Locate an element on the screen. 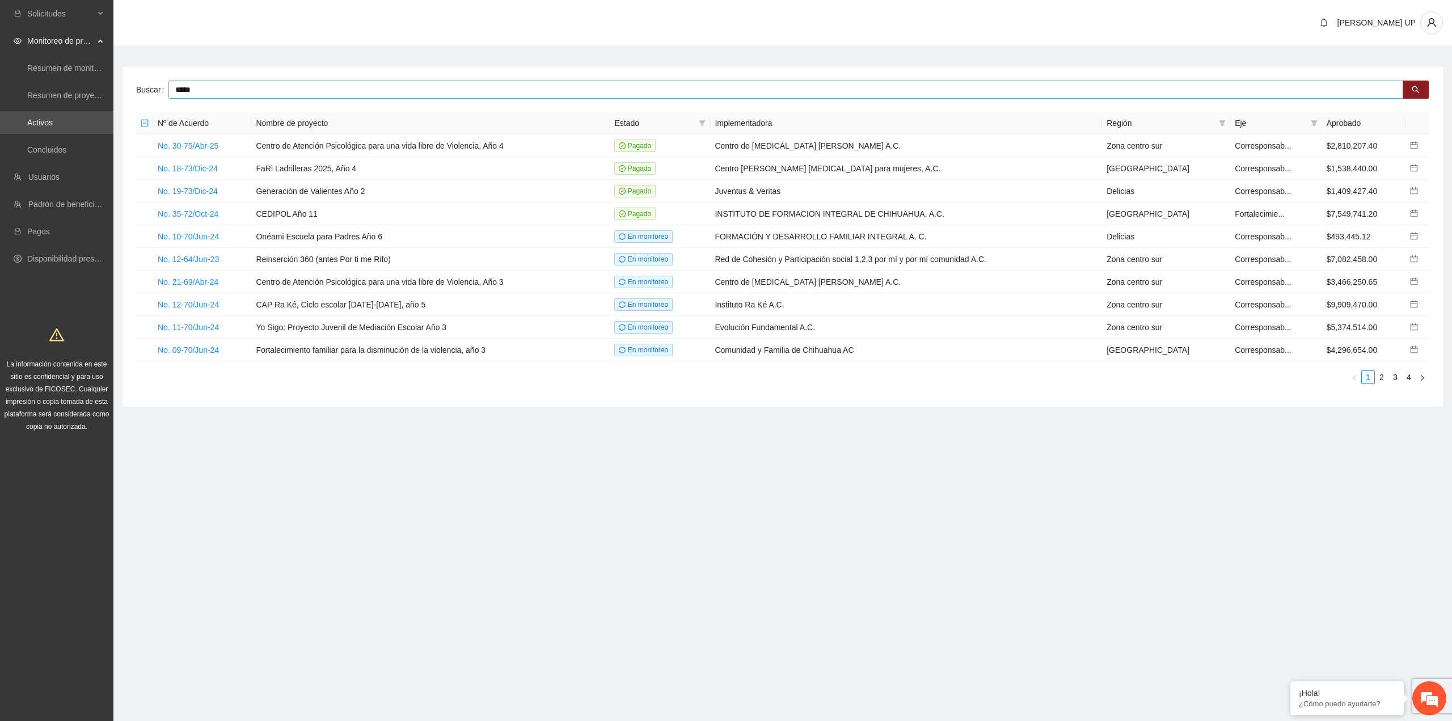 This screenshot has width=1452, height=721. a: 1 is located at coordinates (1368, 377).